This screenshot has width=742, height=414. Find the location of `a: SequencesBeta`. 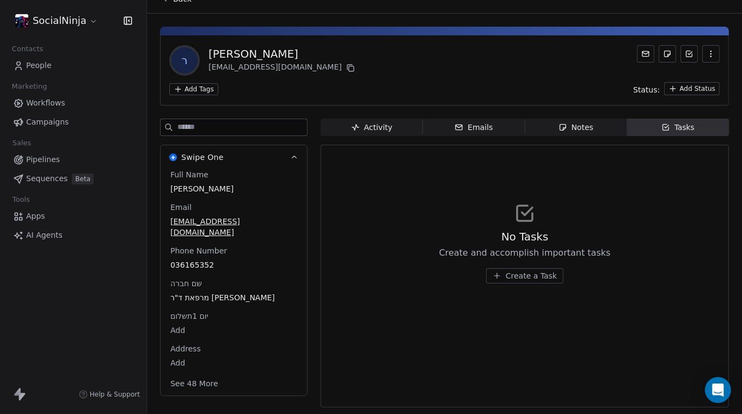

a: SequencesBeta is located at coordinates (73, 178).